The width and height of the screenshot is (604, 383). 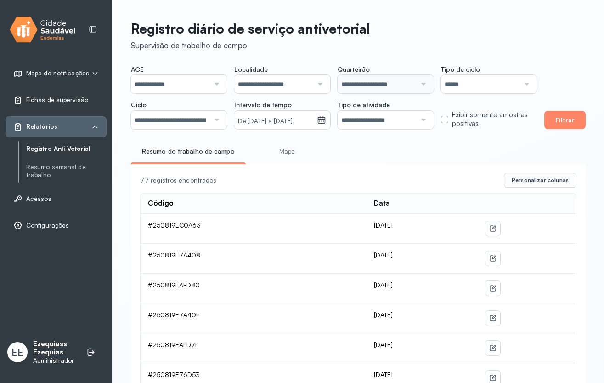 What do you see at coordinates (354, 69) in the screenshot?
I see `span: Quarteirão` at bounding box center [354, 69].